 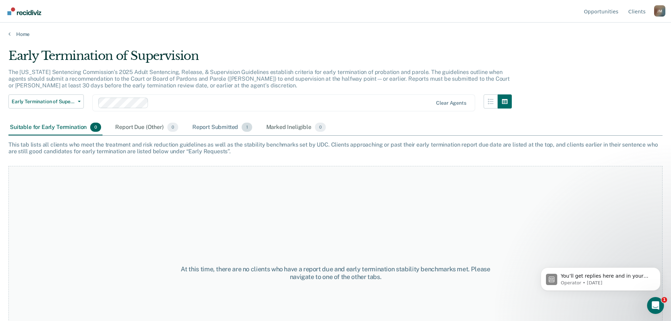 I want to click on div: At this time, there are no clients who have a report due and early termination stability benchmar..., so click(x=335, y=272).